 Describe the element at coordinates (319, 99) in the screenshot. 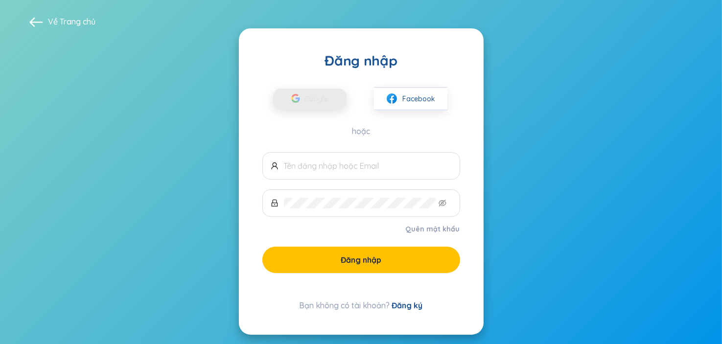

I see `span: Google` at that location.